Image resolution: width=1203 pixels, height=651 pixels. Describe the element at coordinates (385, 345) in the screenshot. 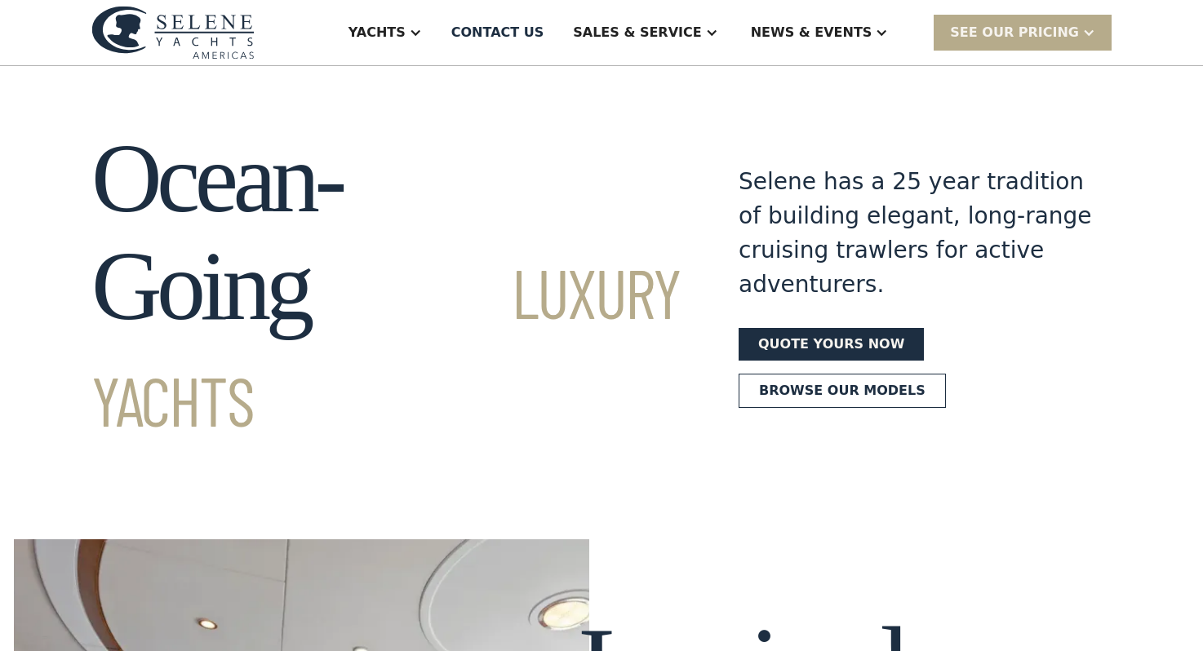

I see `span: Luxury Yachts` at that location.